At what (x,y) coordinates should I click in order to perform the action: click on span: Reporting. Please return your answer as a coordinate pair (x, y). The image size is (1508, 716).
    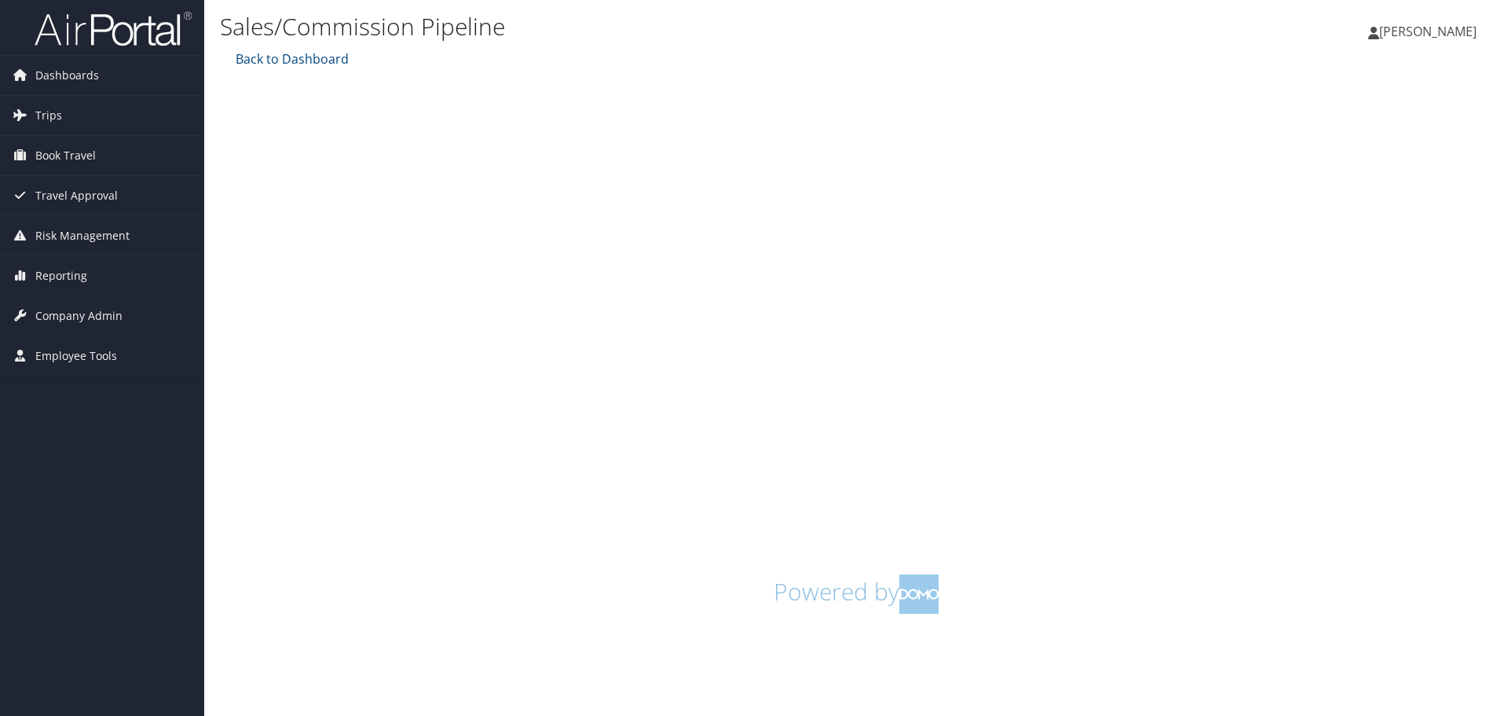
    Looking at the image, I should click on (61, 276).